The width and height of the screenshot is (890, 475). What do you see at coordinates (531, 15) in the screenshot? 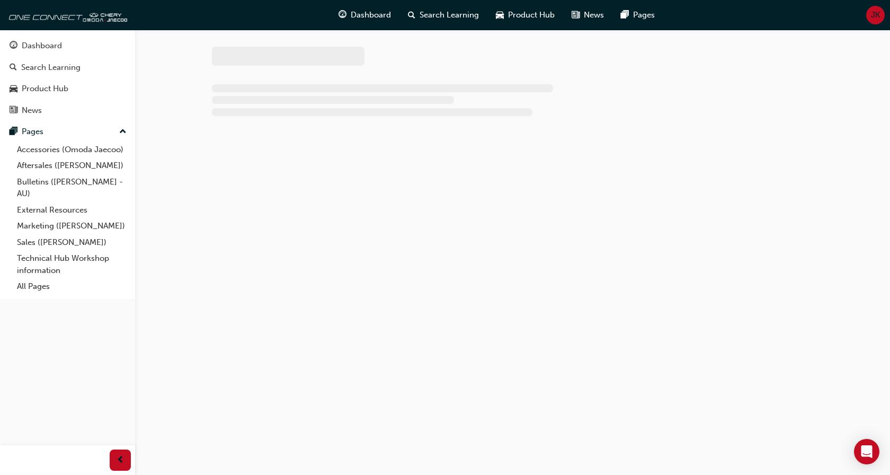
I see `span: Product Hub` at bounding box center [531, 15].